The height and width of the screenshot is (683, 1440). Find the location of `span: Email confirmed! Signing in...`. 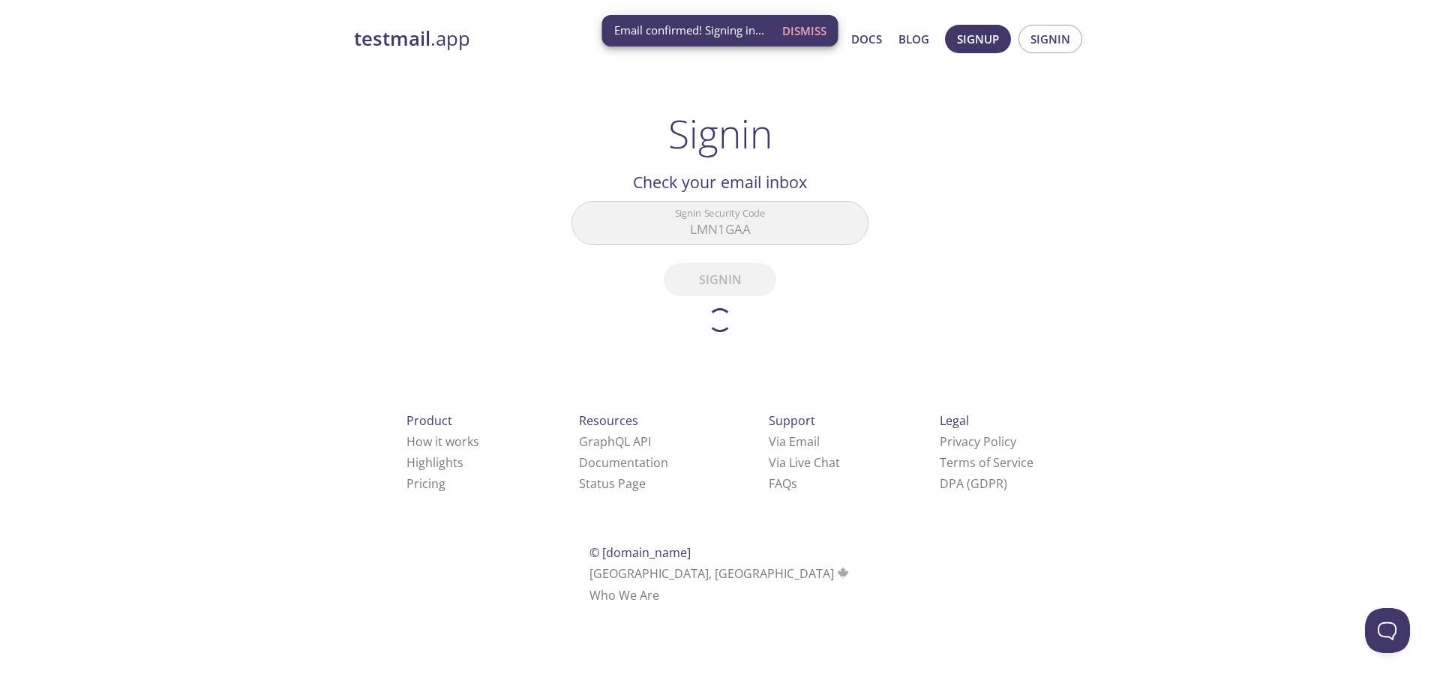

span: Email confirmed! Signing in... is located at coordinates (689, 30).